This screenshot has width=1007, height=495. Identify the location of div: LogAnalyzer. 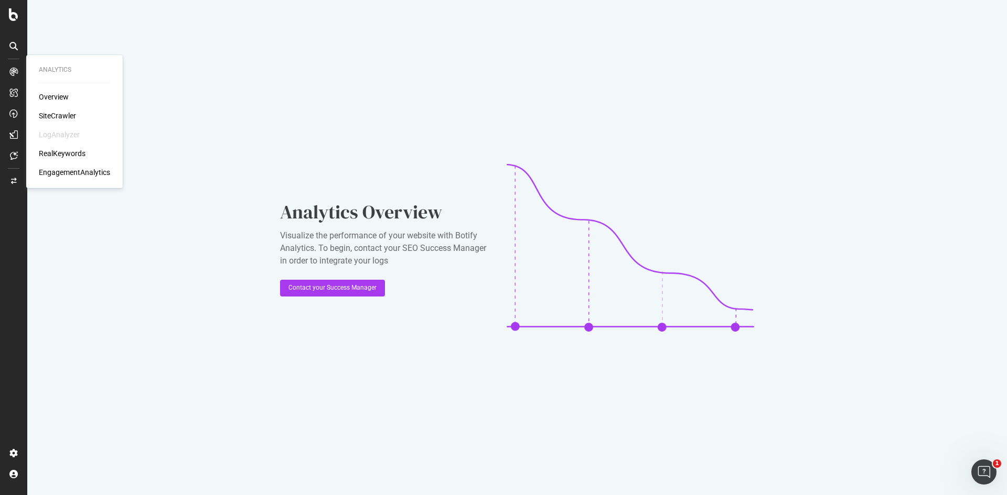
(59, 135).